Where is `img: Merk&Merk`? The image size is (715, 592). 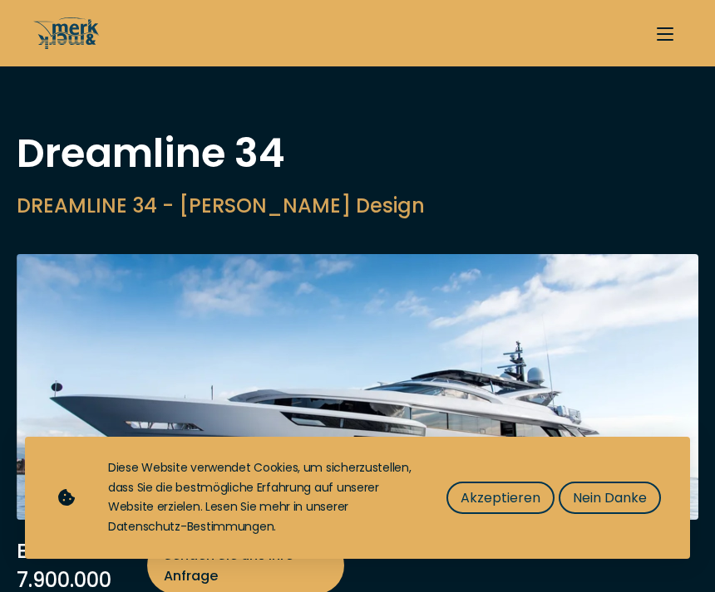 img: Merk&Merk is located at coordinates (357, 387).